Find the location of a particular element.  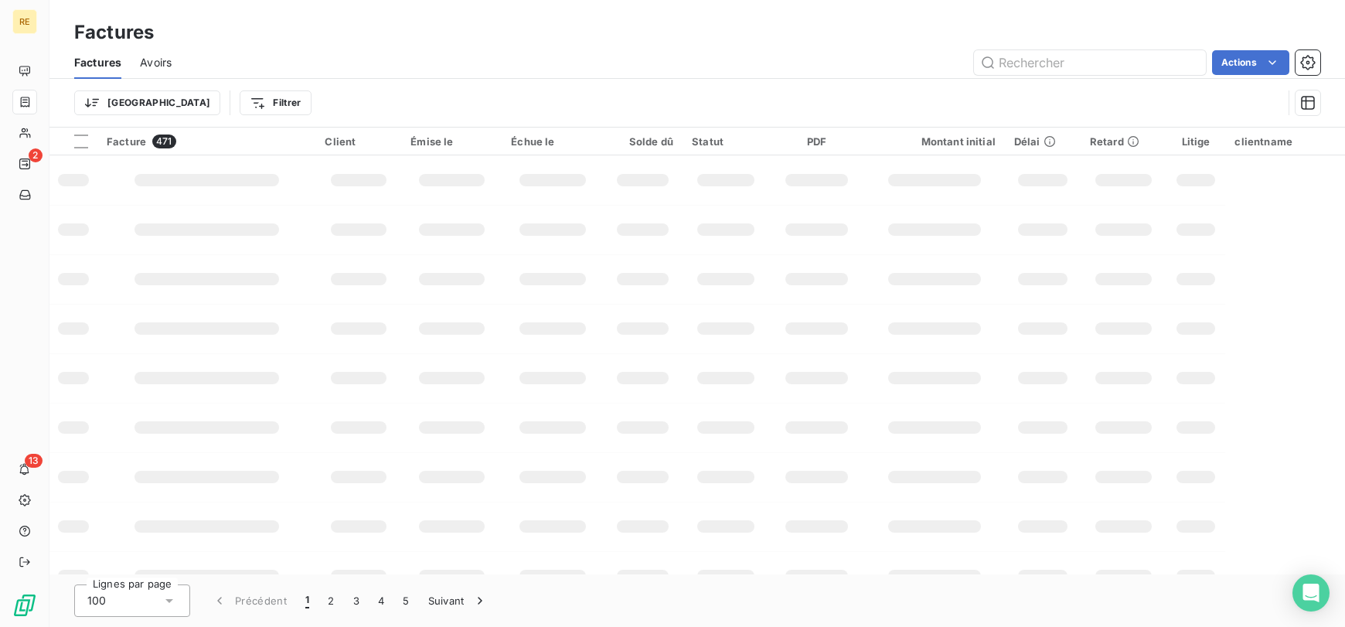

button: Filtrer is located at coordinates (275, 103).